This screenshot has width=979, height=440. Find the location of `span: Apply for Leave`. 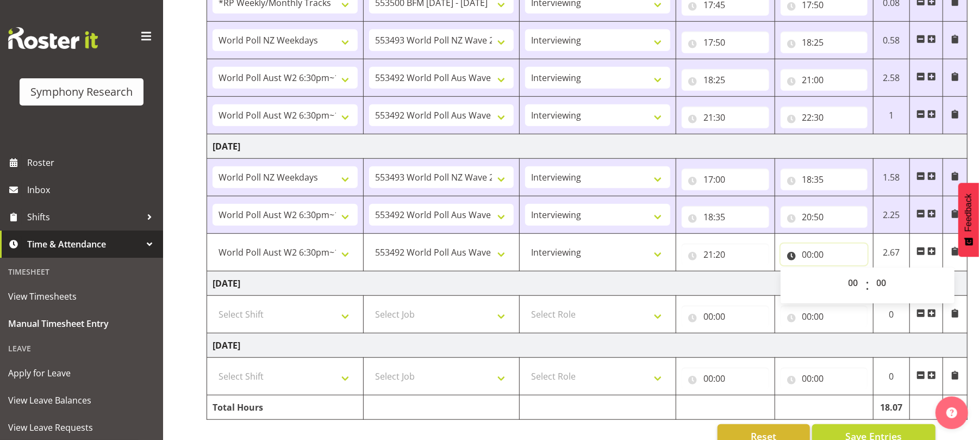

span: Apply for Leave is located at coordinates (82, 373).